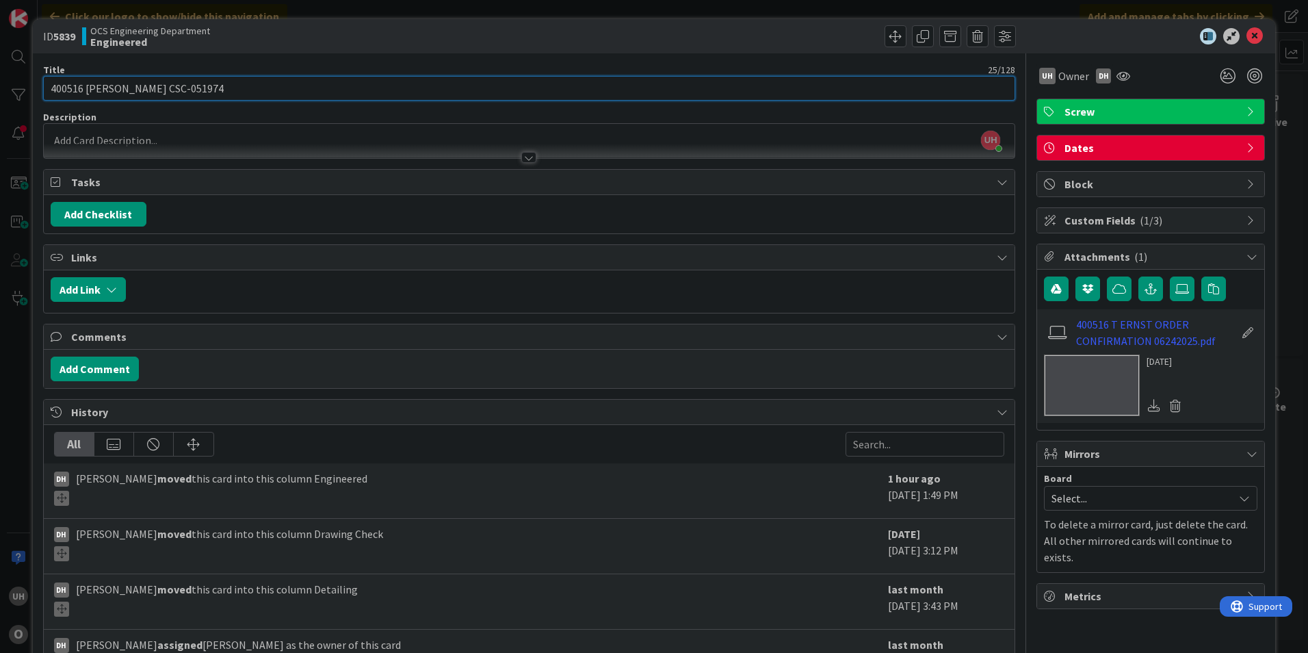 The height and width of the screenshot is (653, 1308). Describe the element at coordinates (991, 140) in the screenshot. I see `span: UH` at that location.